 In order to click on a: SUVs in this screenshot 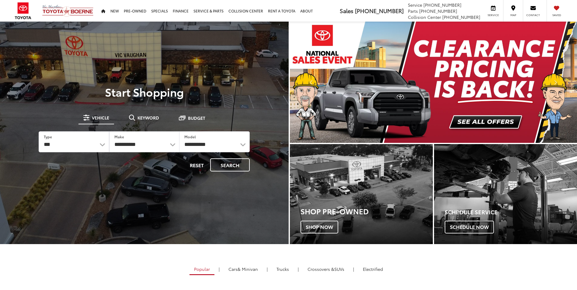, I will do `click(325, 269)`.